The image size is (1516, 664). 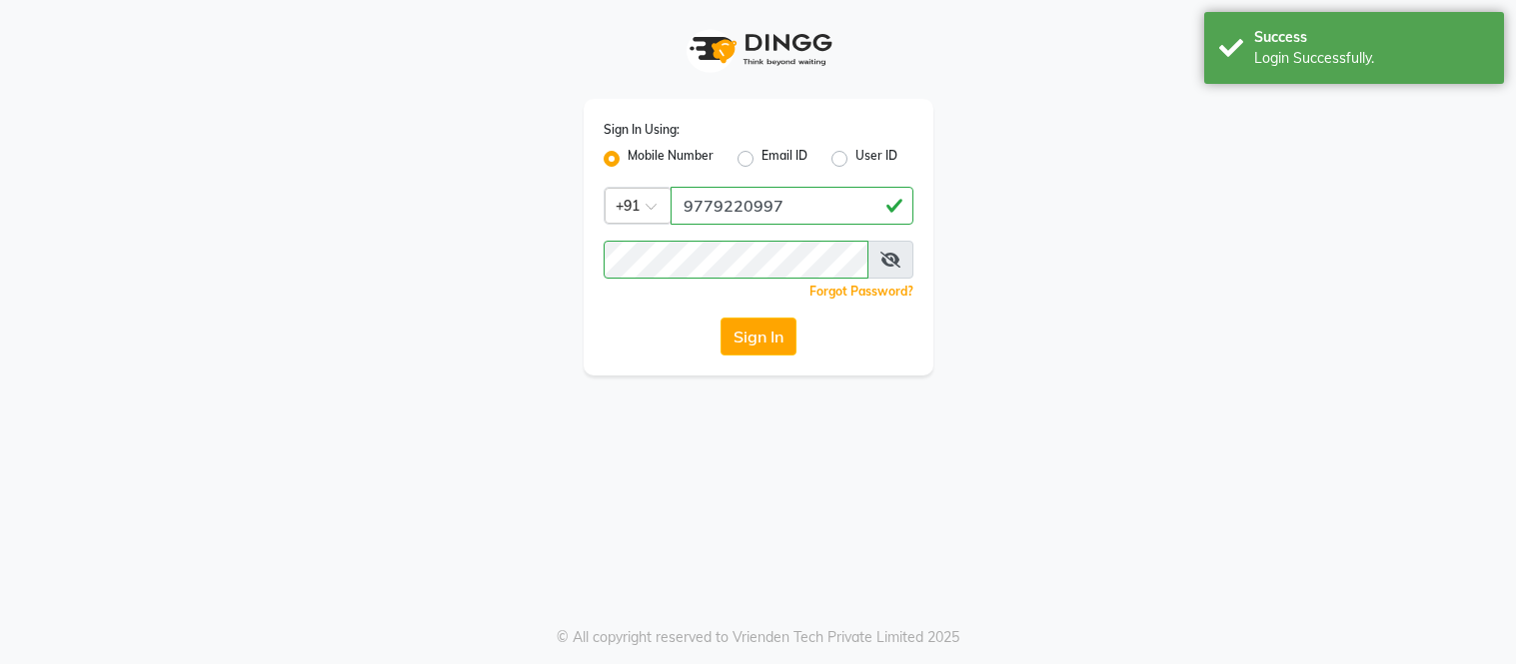 I want to click on div: Login Successfully., so click(x=1371, y=58).